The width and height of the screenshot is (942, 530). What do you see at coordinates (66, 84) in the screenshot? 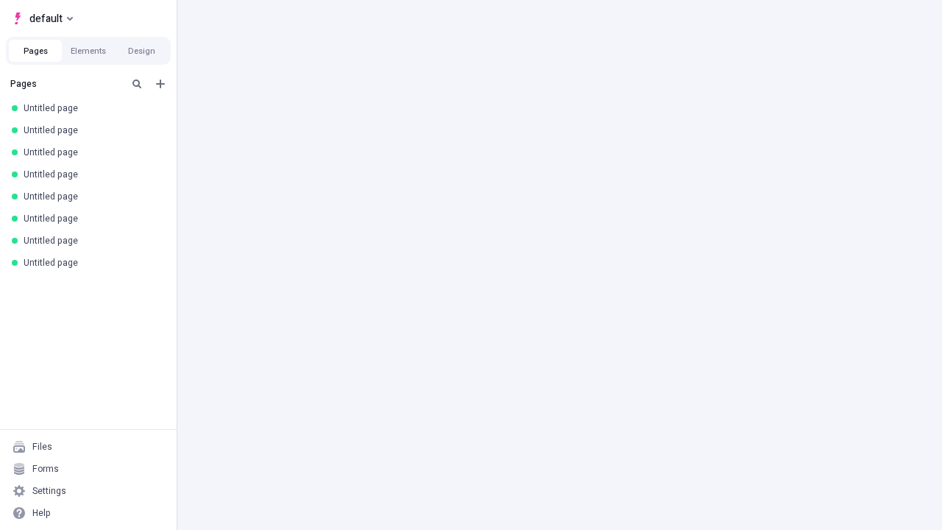
I see `div: Pages` at bounding box center [66, 84].